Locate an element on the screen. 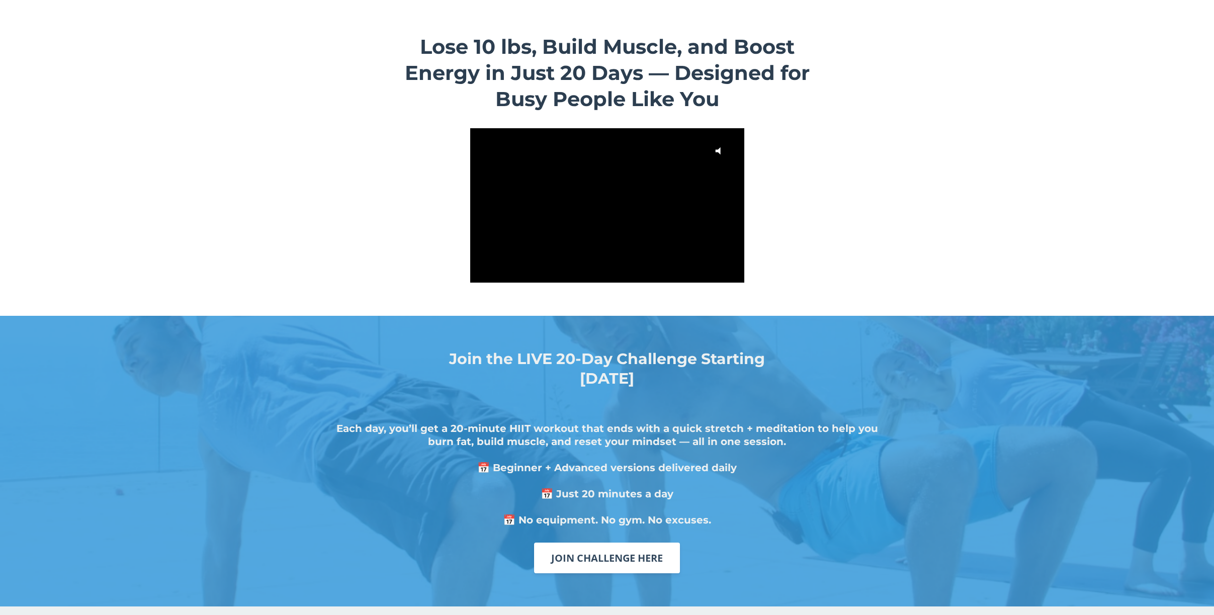 This screenshot has width=1214, height=615. strong: Each day, you’ll get a 20-minute HIIT workout that ends with a quick stretch + meditation to help... is located at coordinates (607, 435).